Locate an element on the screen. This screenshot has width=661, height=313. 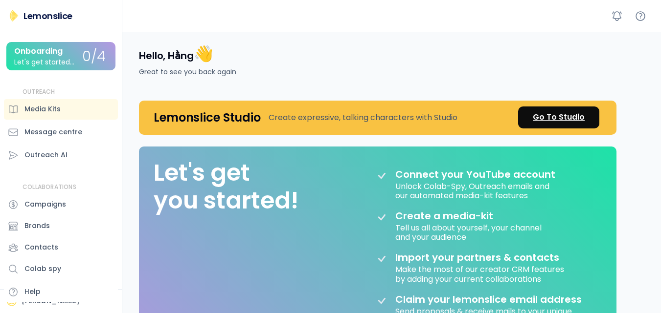
div: Create a media-kit is located at coordinates (456, 216).